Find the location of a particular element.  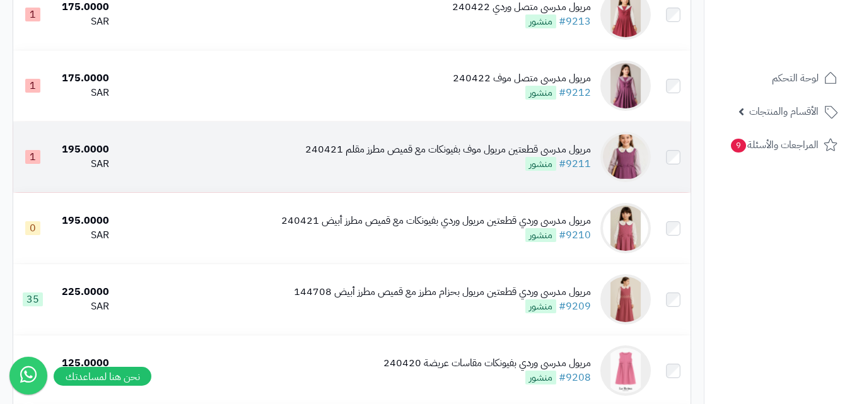

span: المراجعات والأسئلة is located at coordinates (774, 145).